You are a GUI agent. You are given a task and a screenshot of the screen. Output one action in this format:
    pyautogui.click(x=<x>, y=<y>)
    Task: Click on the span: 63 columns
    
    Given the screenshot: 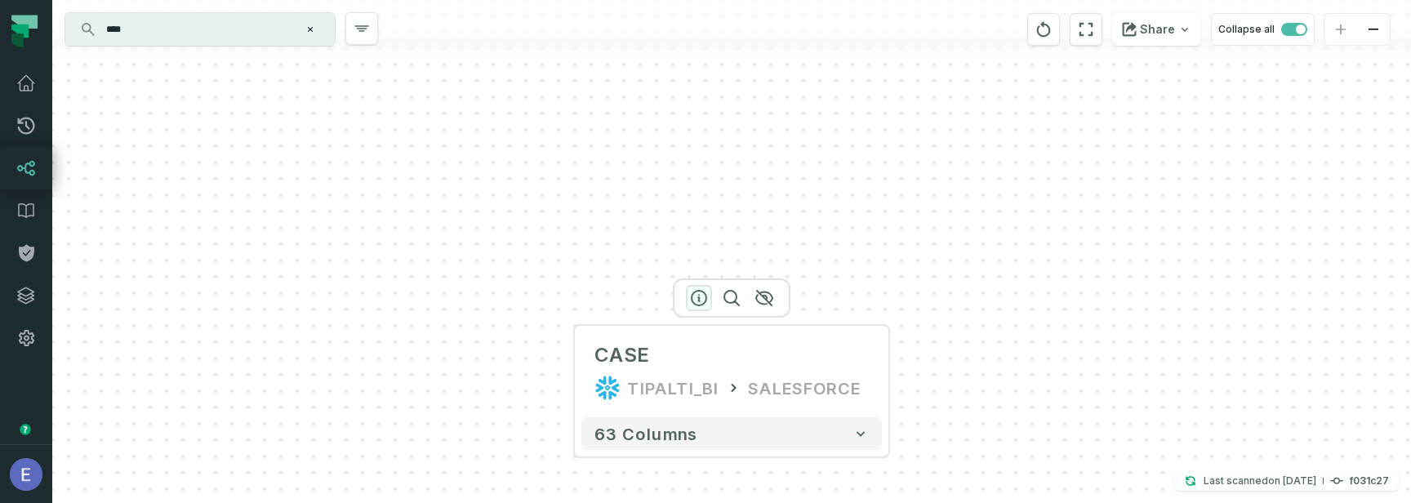 What is the action you would take?
    pyautogui.click(x=646, y=434)
    